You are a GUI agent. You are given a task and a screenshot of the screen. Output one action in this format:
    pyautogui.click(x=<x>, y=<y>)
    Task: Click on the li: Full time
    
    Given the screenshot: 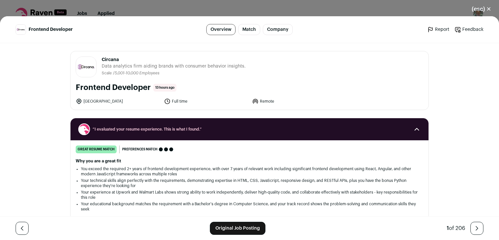 What is the action you would take?
    pyautogui.click(x=206, y=101)
    